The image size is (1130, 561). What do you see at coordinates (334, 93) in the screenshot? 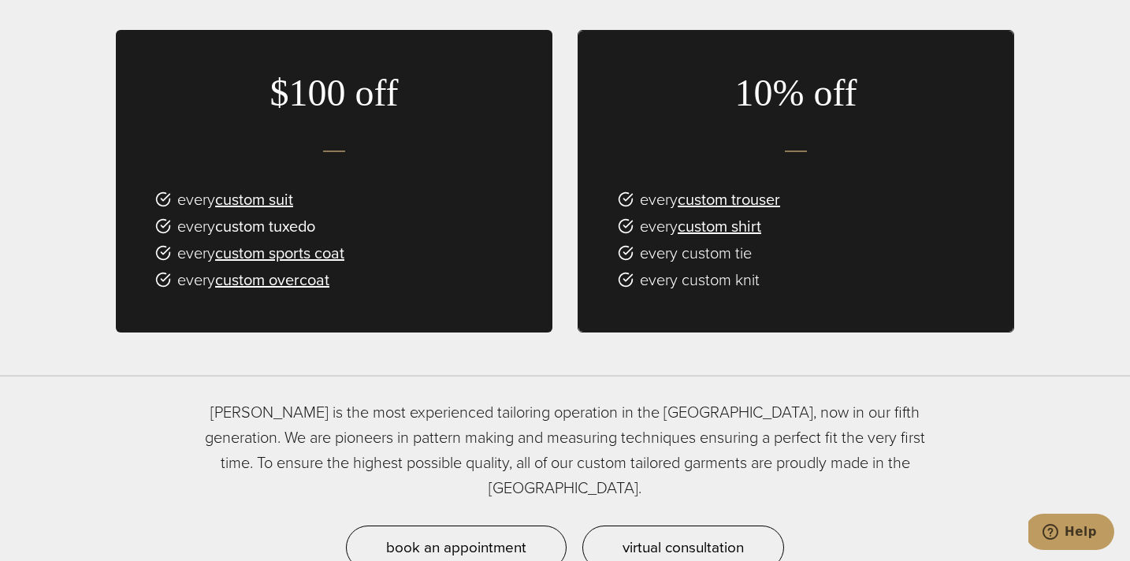
I see `h3: $100 off` at bounding box center [334, 93].